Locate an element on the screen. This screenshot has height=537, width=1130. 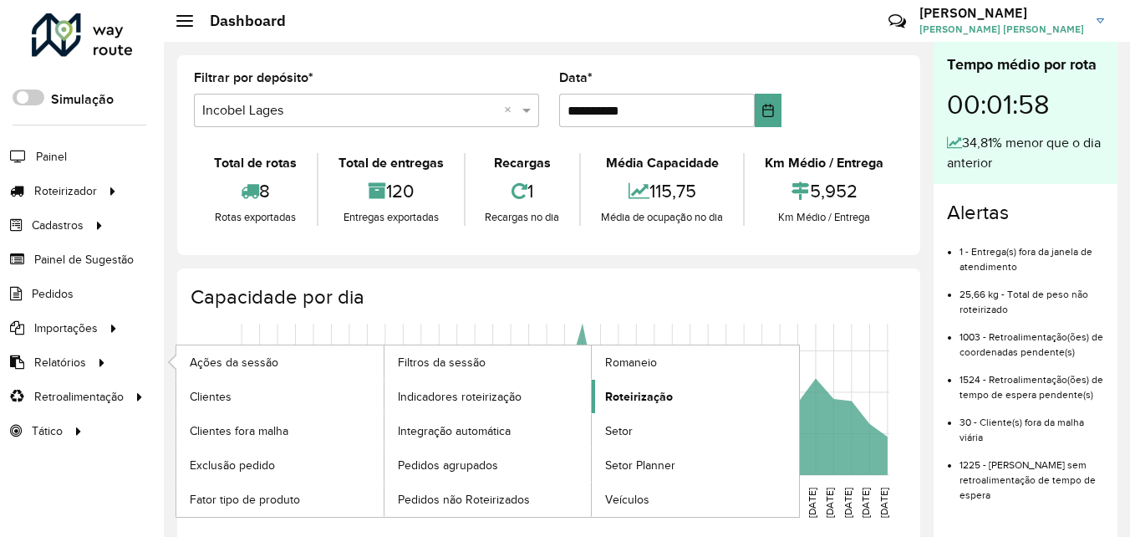
span: Integração automática is located at coordinates (454, 430).